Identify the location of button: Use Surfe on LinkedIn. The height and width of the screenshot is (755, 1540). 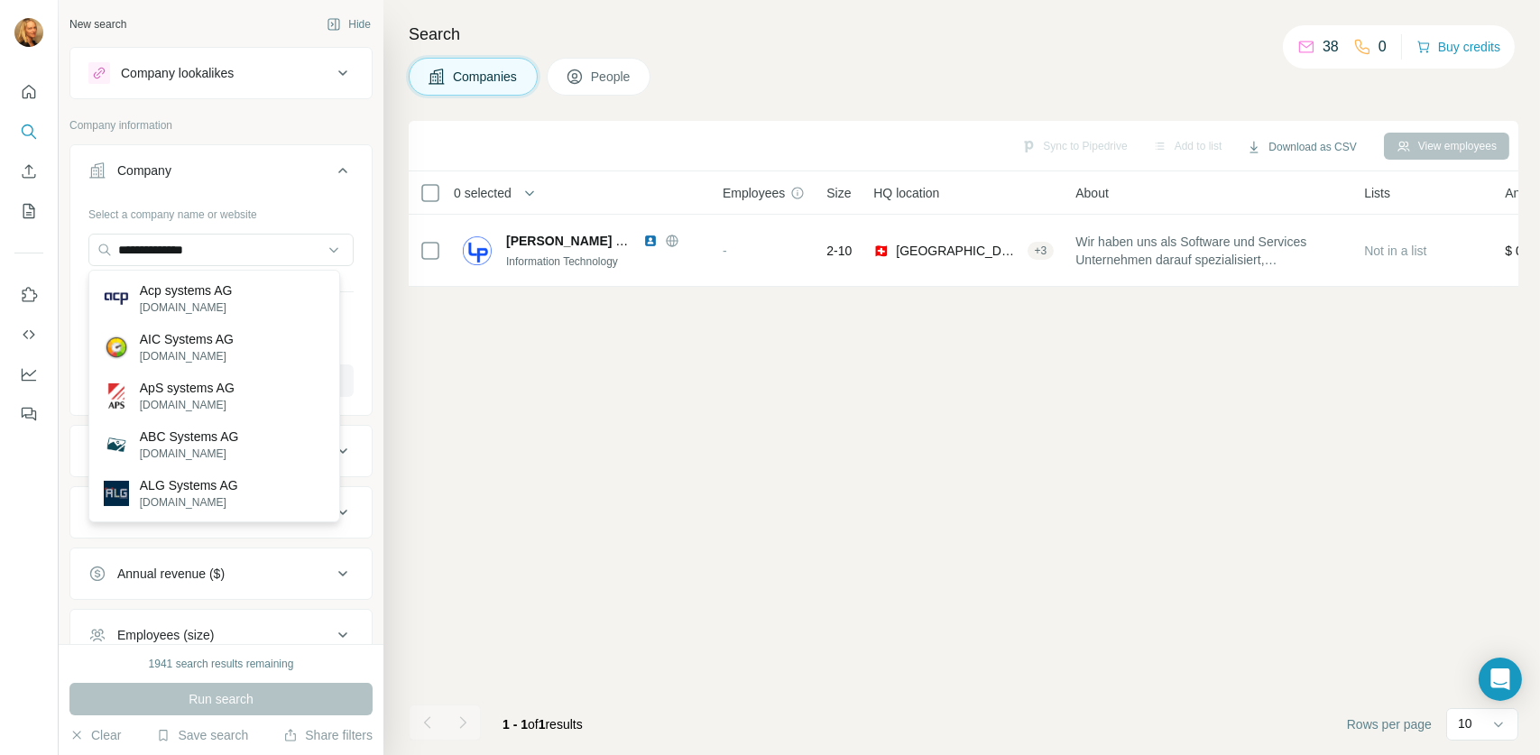
(29, 295).